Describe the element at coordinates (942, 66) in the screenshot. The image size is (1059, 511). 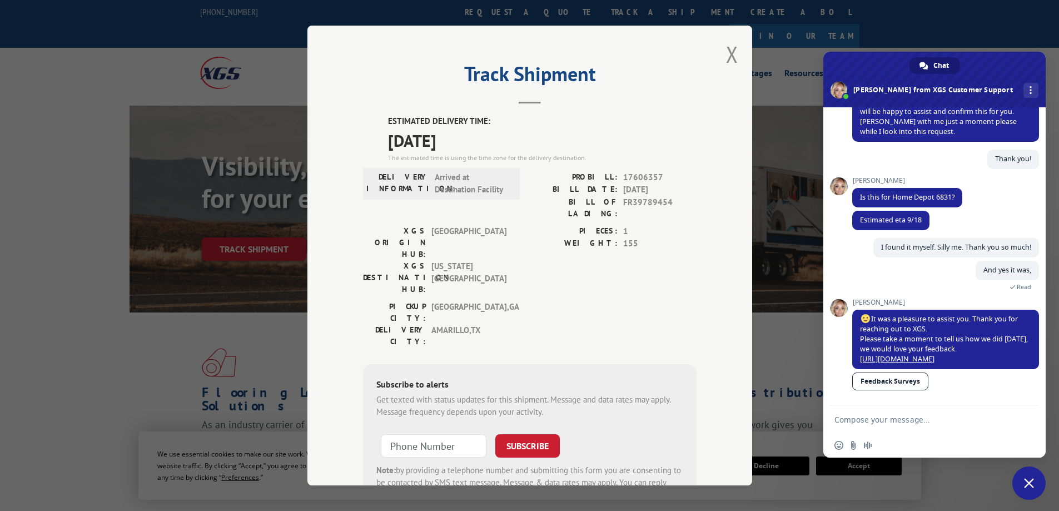
I see `span: Chat` at that location.